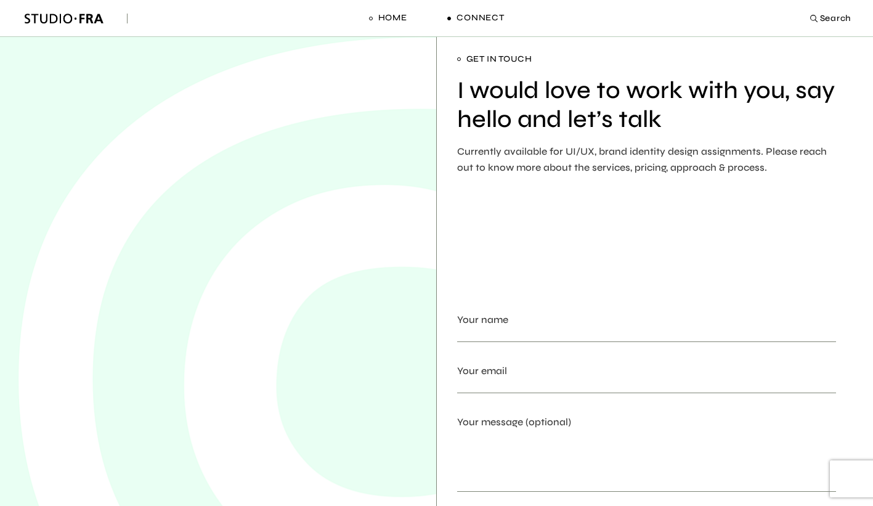 This screenshot has height=506, width=873. What do you see at coordinates (648, 59) in the screenshot?
I see `span: Get in touch` at bounding box center [648, 59].